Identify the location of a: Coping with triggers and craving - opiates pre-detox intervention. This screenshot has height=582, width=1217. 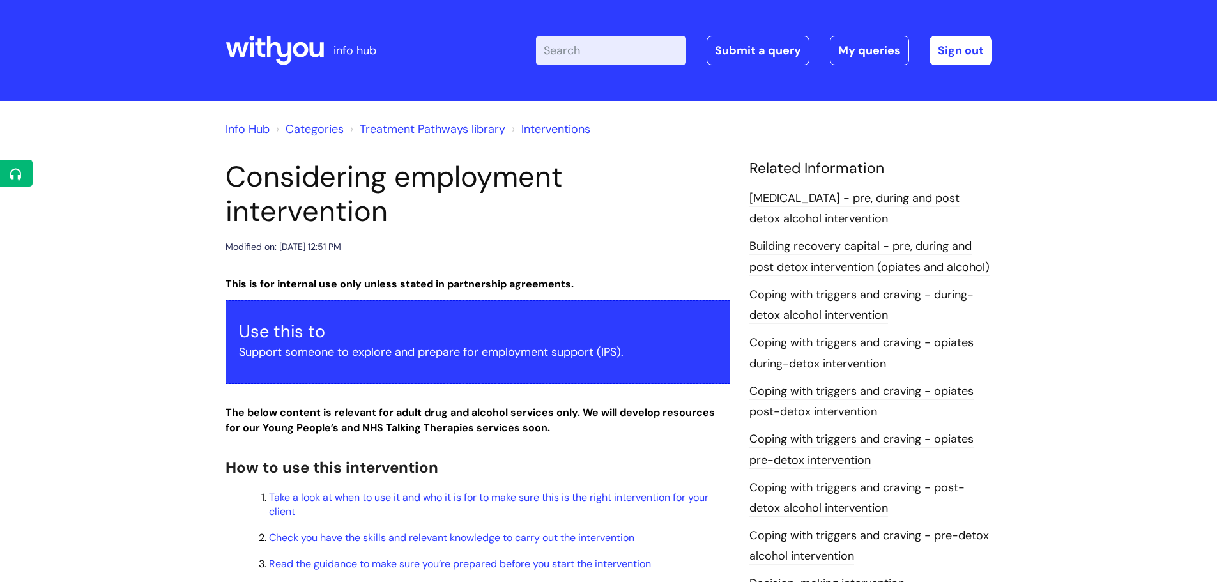
(861, 450).